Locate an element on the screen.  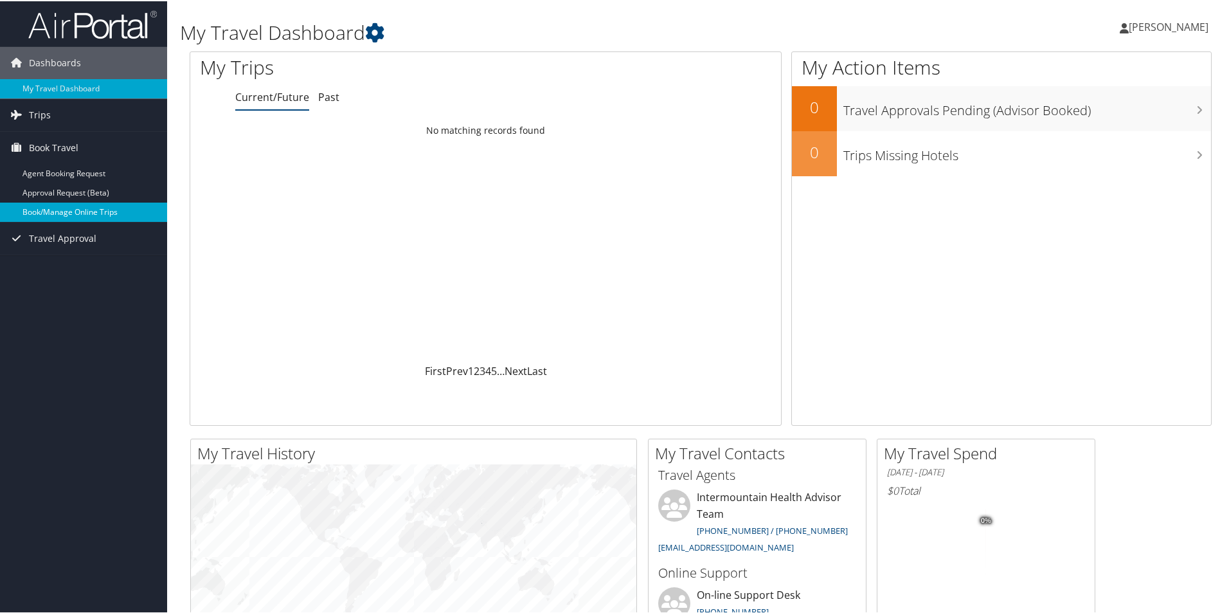
td: No matching records found is located at coordinates (485, 129).